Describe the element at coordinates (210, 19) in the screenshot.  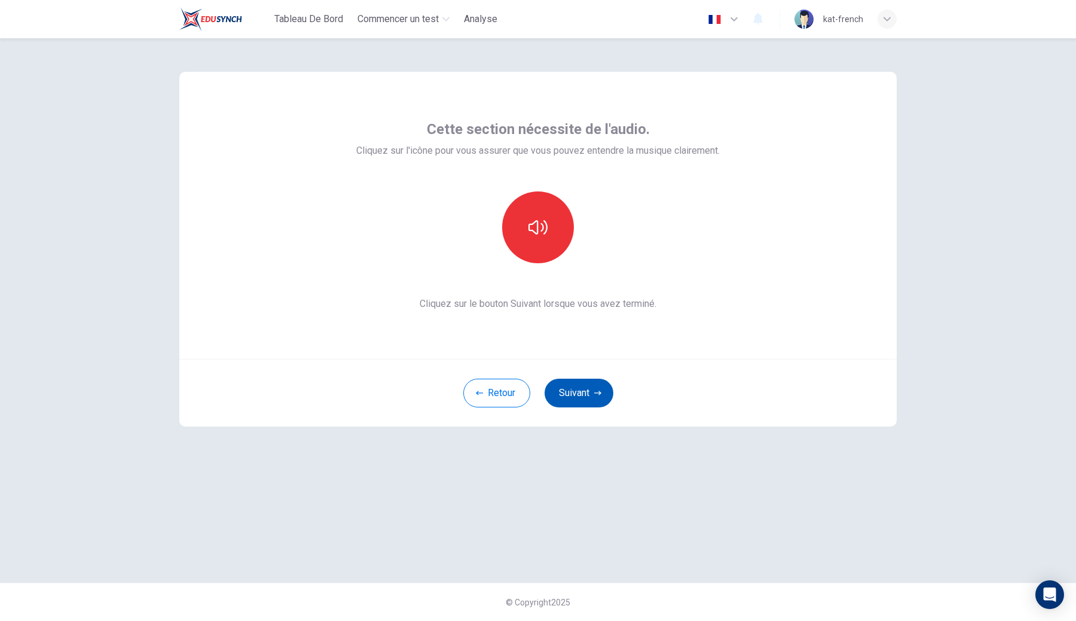
I see `img: EduSynch logo` at that location.